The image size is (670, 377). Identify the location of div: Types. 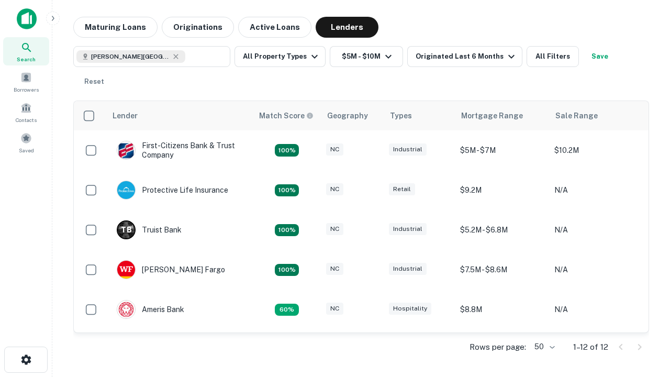
(401, 116).